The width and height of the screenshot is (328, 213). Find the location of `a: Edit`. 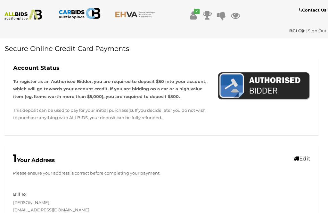

a: Edit is located at coordinates (302, 158).